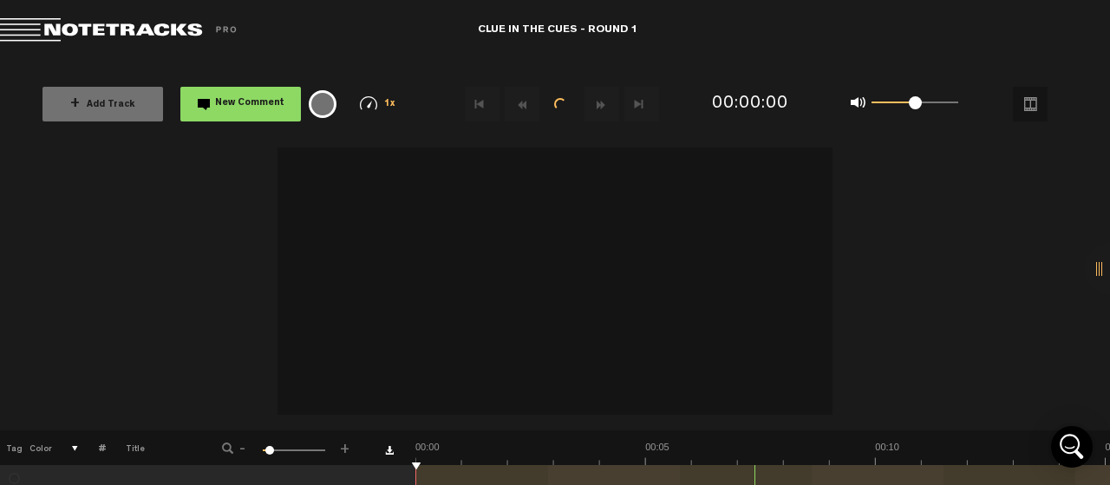 The height and width of the screenshot is (485, 1110). Describe the element at coordinates (642, 104) in the screenshot. I see `button: Go to end` at that location.